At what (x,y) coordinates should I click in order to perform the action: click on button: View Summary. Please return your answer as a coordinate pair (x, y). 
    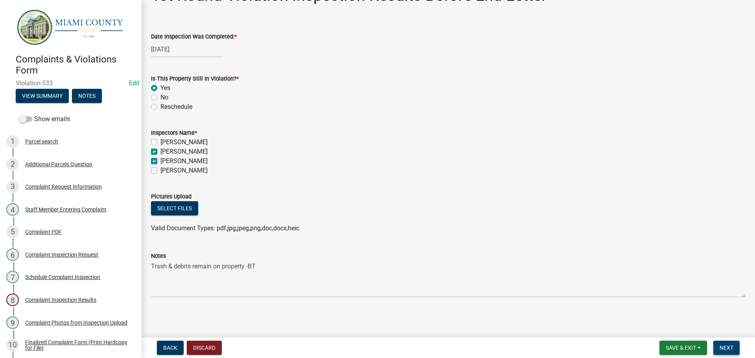
    Looking at the image, I should click on (42, 96).